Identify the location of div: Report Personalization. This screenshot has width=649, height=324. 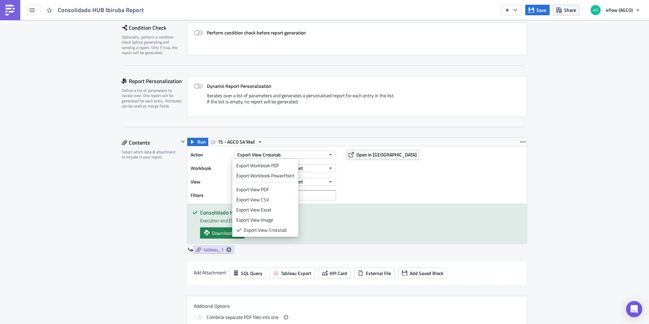
(154, 81).